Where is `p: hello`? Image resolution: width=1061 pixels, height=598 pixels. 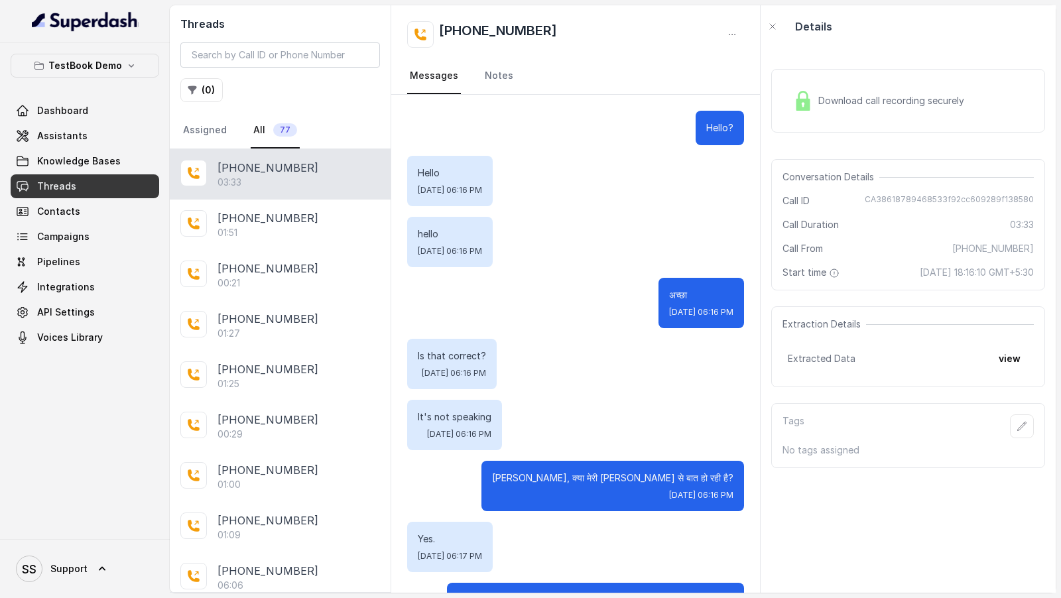 p: hello is located at coordinates (449, 234).